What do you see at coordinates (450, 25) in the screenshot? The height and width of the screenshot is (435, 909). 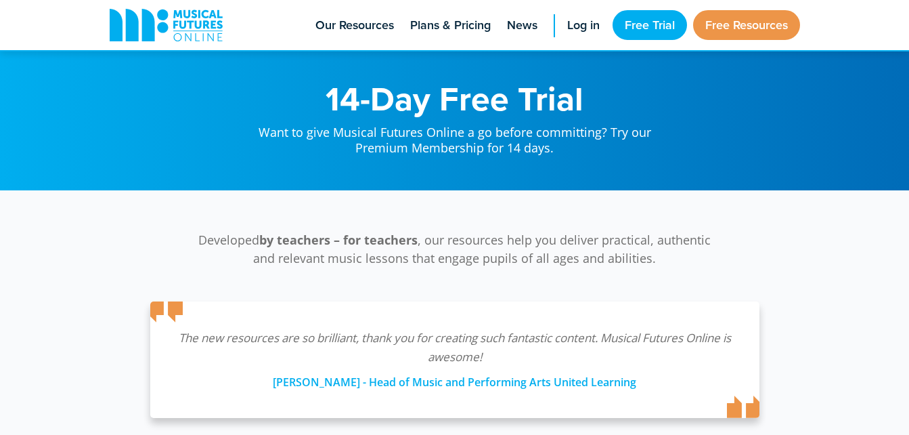 I see `span: Plans & Pricing` at bounding box center [450, 25].